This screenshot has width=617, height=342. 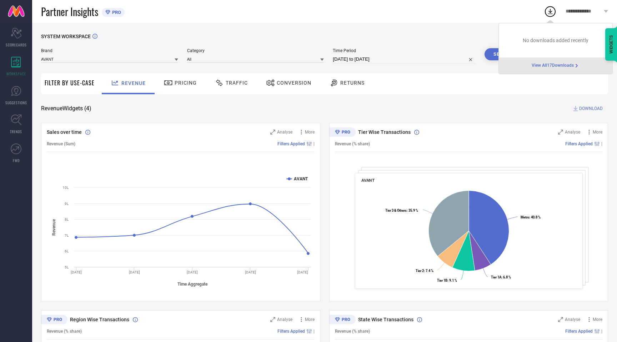 What do you see at coordinates (64, 132) in the screenshot?
I see `span: Sales over time` at bounding box center [64, 132].